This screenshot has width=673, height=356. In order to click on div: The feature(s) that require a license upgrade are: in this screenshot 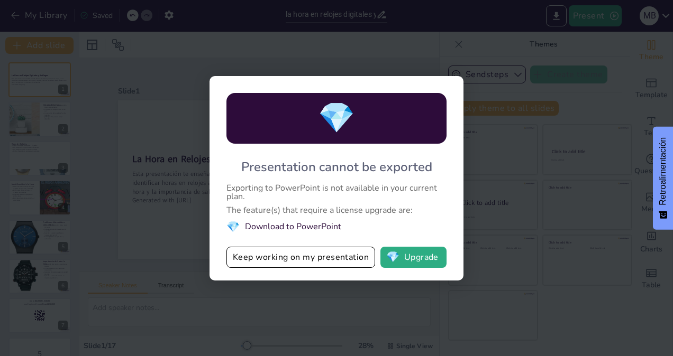, I will do `click(336, 210)`.